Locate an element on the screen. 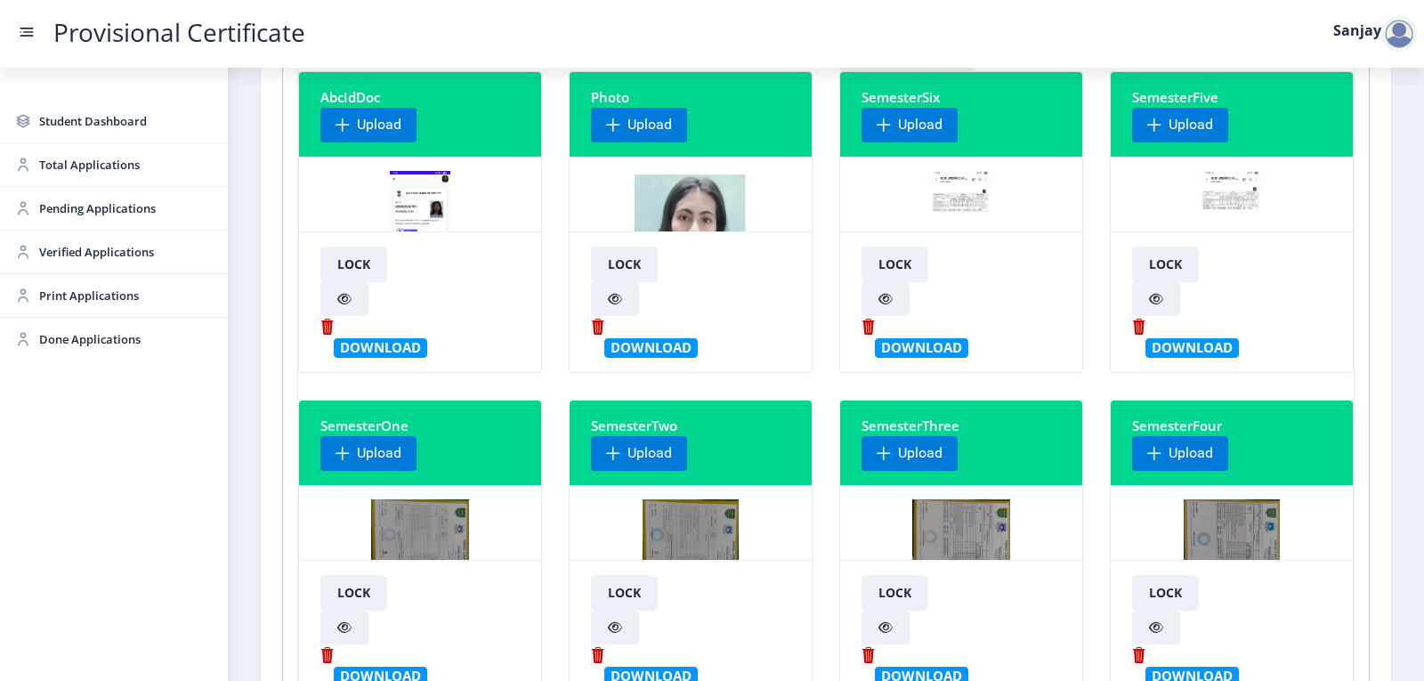 This screenshot has height=681, width=1424. span: Done Applications is located at coordinates (126, 339).